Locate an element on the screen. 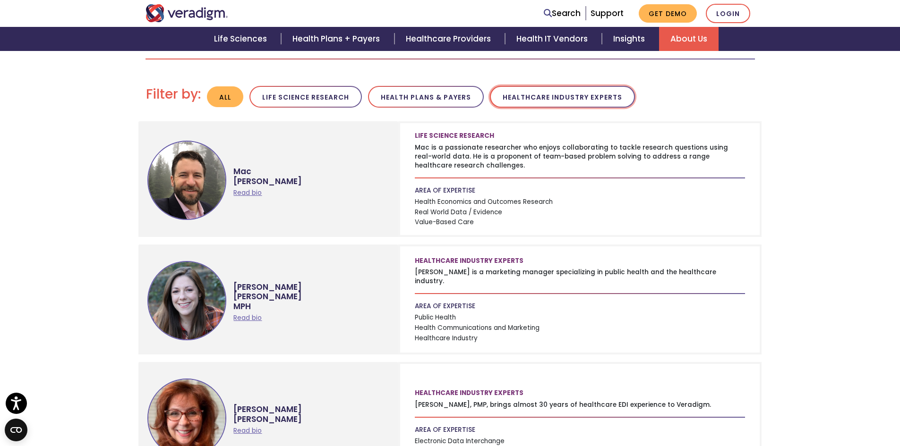 This screenshot has width=900, height=446. button: Health Plans & Payers is located at coordinates (425, 97).